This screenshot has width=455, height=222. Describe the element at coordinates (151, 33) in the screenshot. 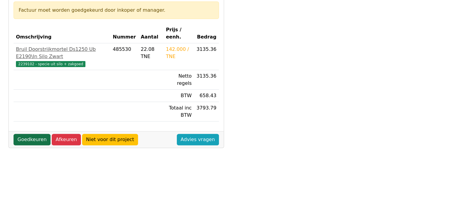

I see `th: Aantal` at that location.